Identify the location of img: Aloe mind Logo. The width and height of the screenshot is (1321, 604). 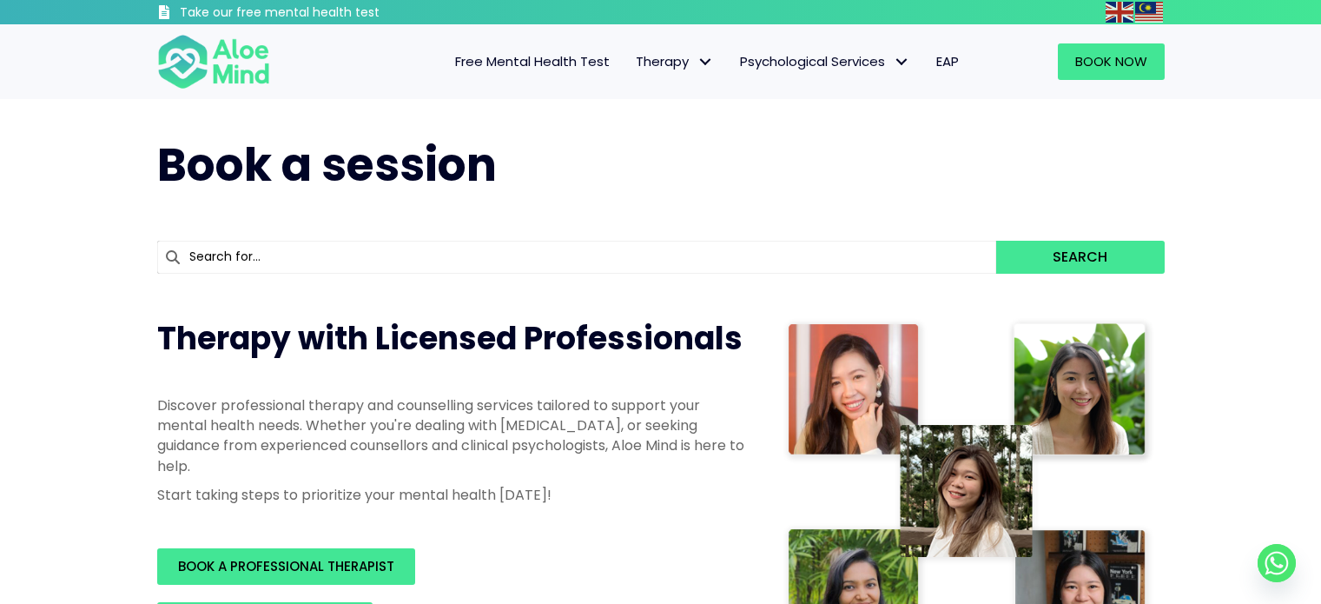
(214, 62).